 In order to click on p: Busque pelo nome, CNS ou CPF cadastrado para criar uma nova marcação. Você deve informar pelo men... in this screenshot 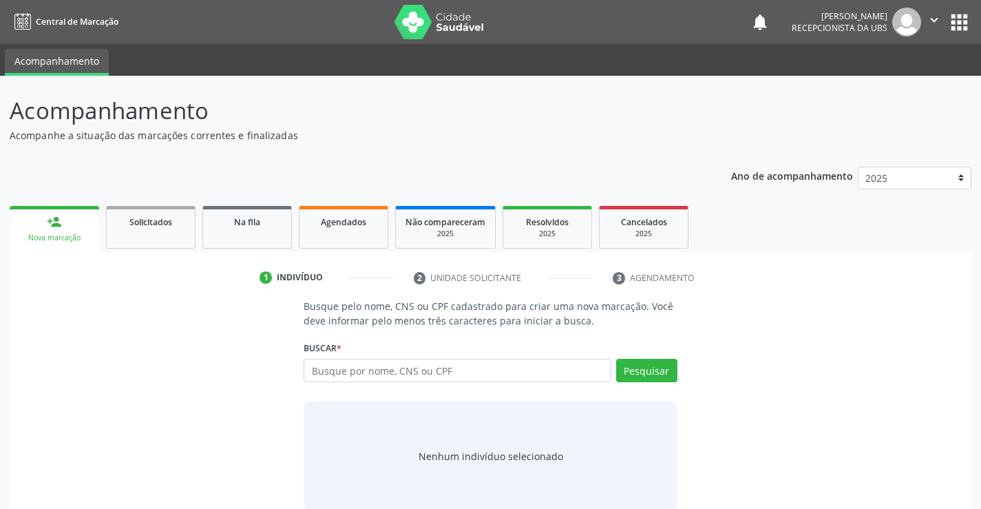, I will do `click(490, 313)`.